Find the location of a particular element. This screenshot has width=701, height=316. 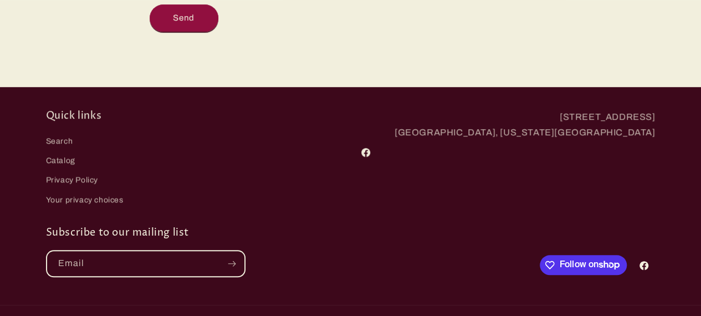

a: Search is located at coordinates (59, 142).